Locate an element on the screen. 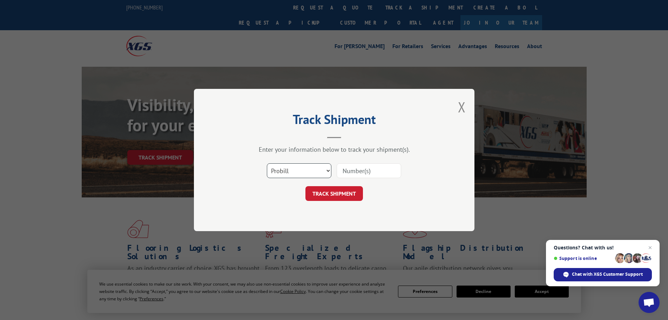  span: Chat with XGS Customer Support is located at coordinates (608, 274).